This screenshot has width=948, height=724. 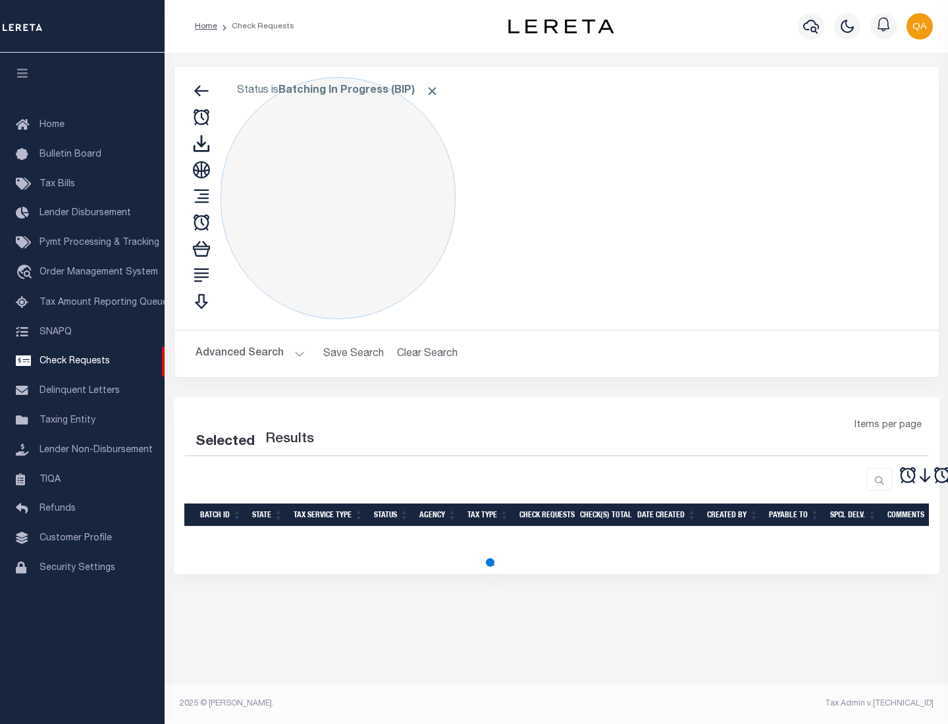 I want to click on img: logo-dark.svg, so click(x=561, y=26).